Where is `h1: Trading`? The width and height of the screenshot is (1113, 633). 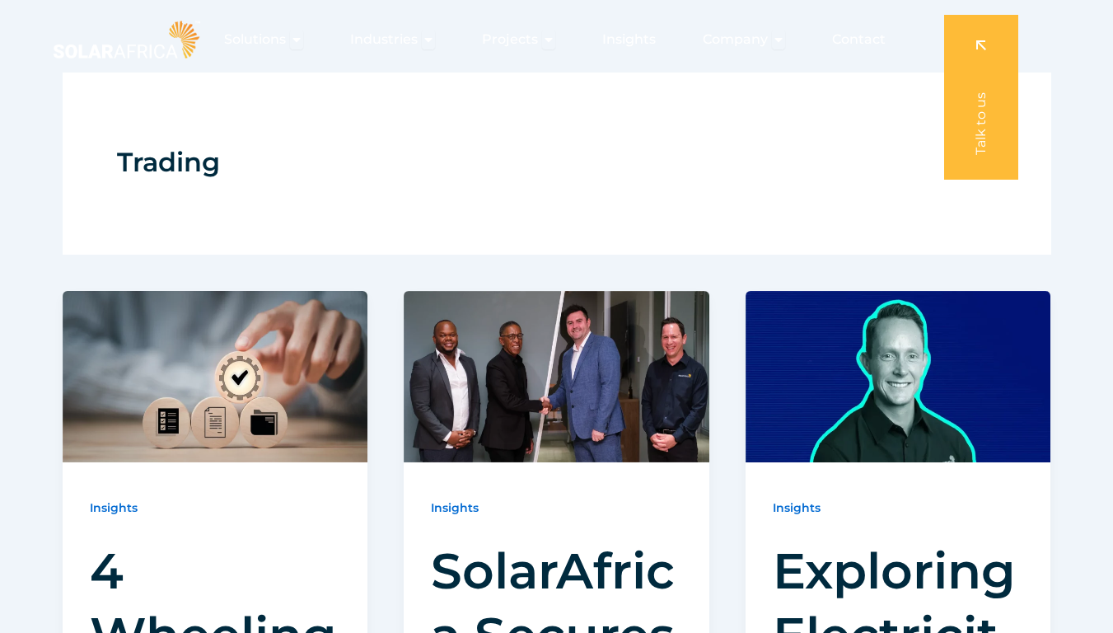 h1: Trading is located at coordinates (557, 161).